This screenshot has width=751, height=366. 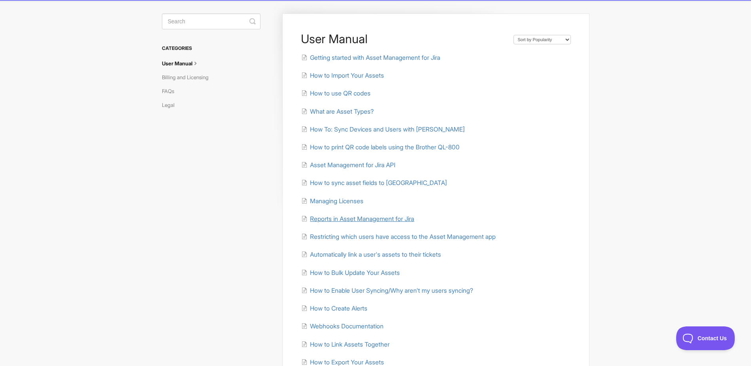 What do you see at coordinates (211, 21) in the screenshot?
I see `input: Search` at bounding box center [211, 21].